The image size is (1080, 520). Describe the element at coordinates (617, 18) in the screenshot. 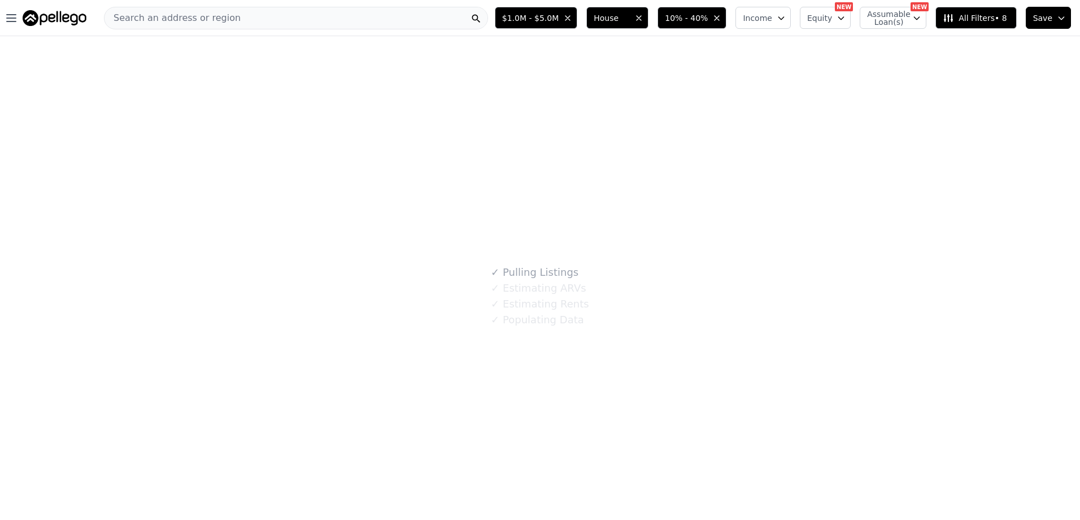

I see `button: House` at that location.